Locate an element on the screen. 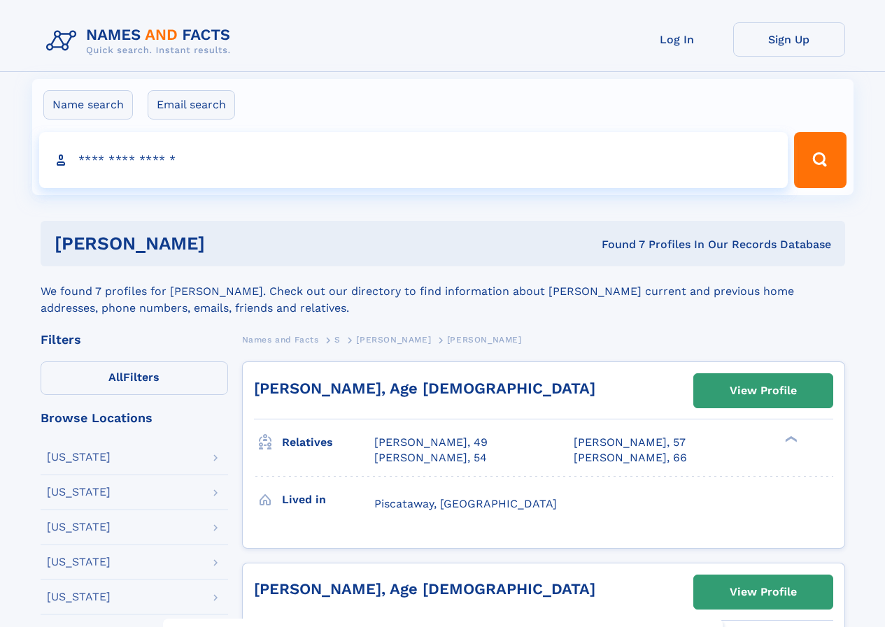 This screenshot has width=885, height=627. span: S is located at coordinates (337, 340).